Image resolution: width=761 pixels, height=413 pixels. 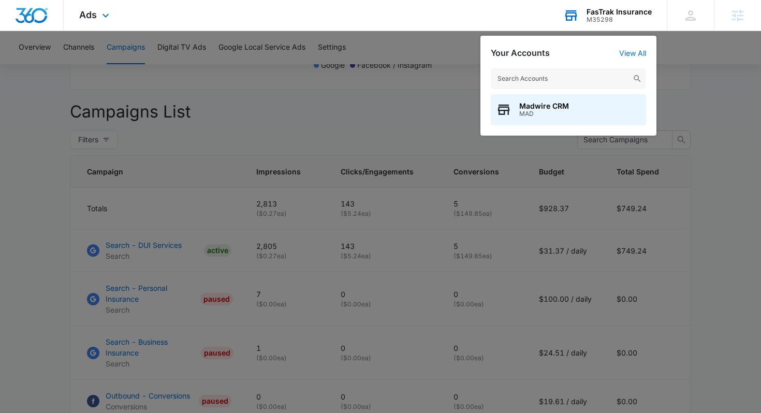 What do you see at coordinates (569, 110) in the screenshot?
I see `button: Madwire CRMMAD` at bounding box center [569, 110].